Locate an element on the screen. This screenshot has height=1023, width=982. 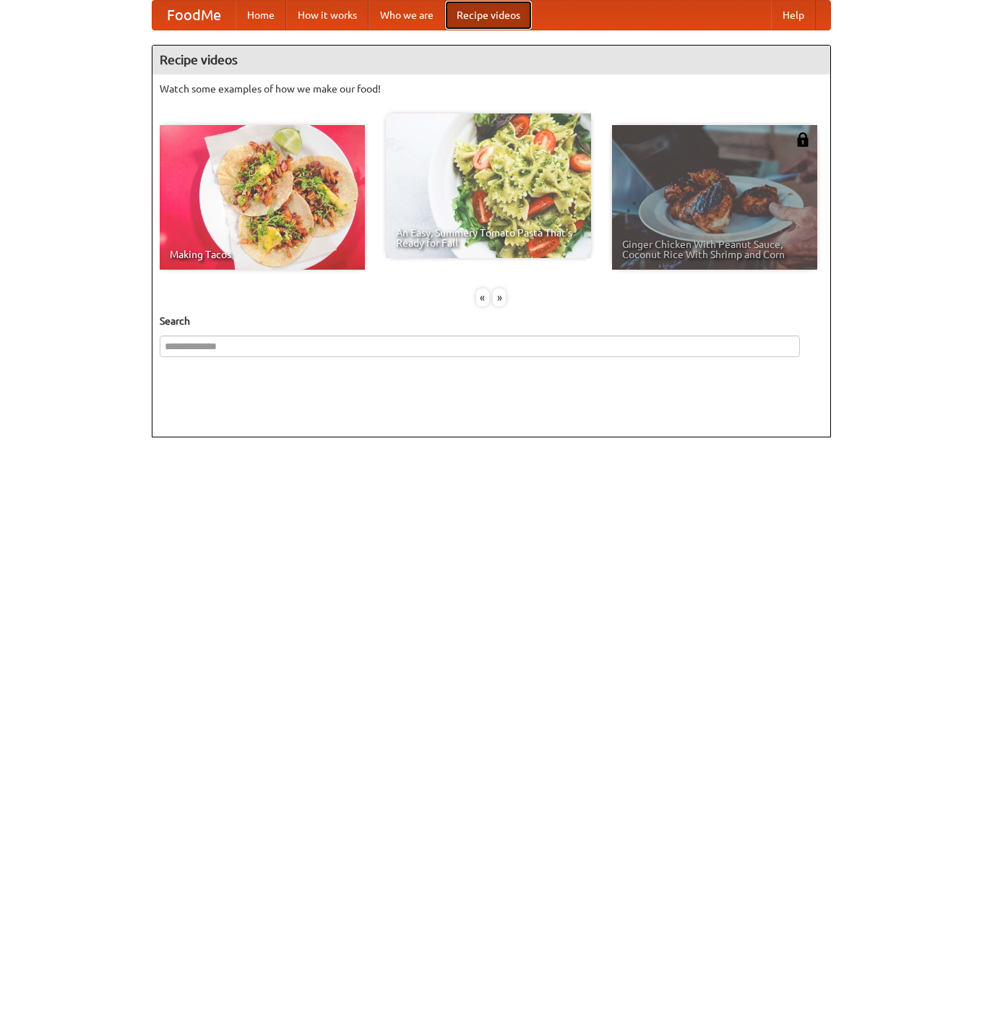
a: Home is located at coordinates (261, 15).